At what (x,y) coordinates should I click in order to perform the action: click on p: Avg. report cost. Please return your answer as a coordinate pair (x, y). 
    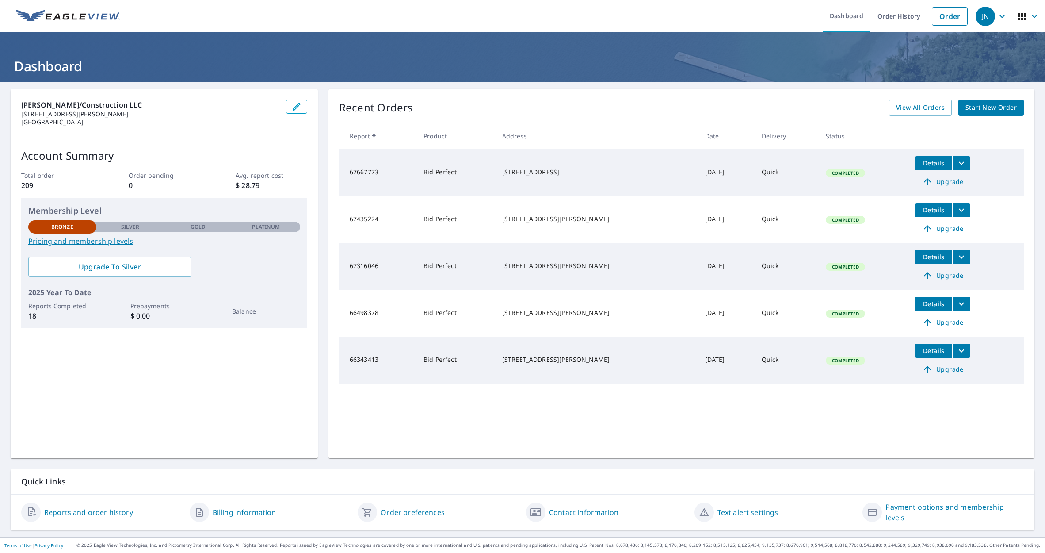
    Looking at the image, I should click on (271, 175).